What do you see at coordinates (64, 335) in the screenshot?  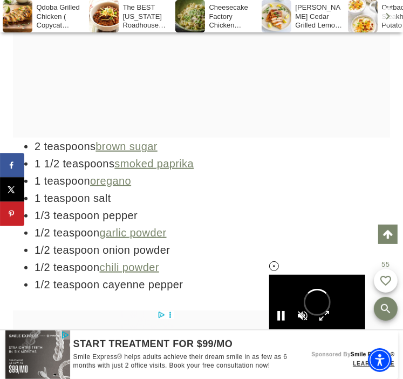 I see `img: OBA_TRANS.png` at bounding box center [64, 335].